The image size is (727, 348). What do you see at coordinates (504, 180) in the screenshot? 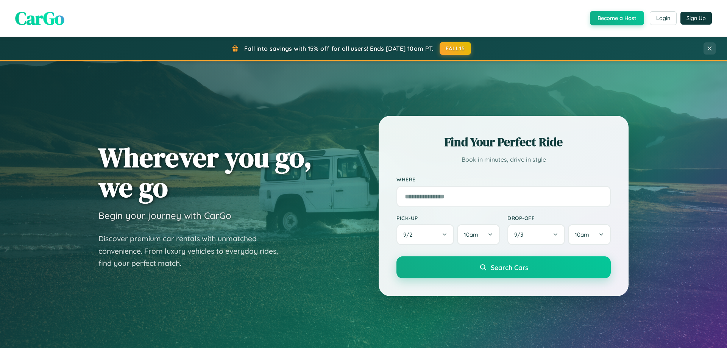
I see `label: Where` at bounding box center [504, 180].